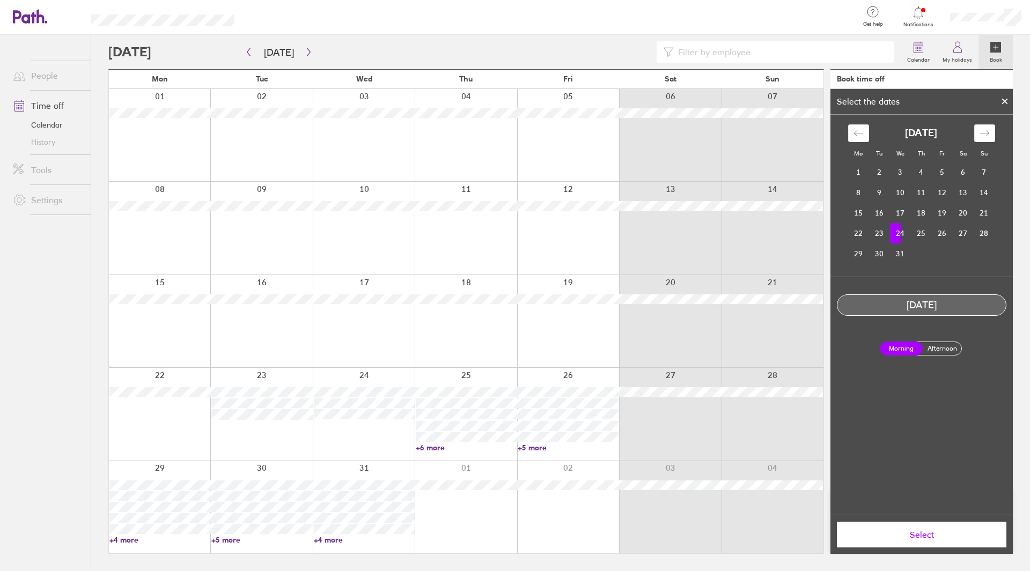 The height and width of the screenshot is (571, 1030). What do you see at coordinates (984, 172) in the screenshot?
I see `td: Sunday, December 7, 2025` at bounding box center [984, 172].